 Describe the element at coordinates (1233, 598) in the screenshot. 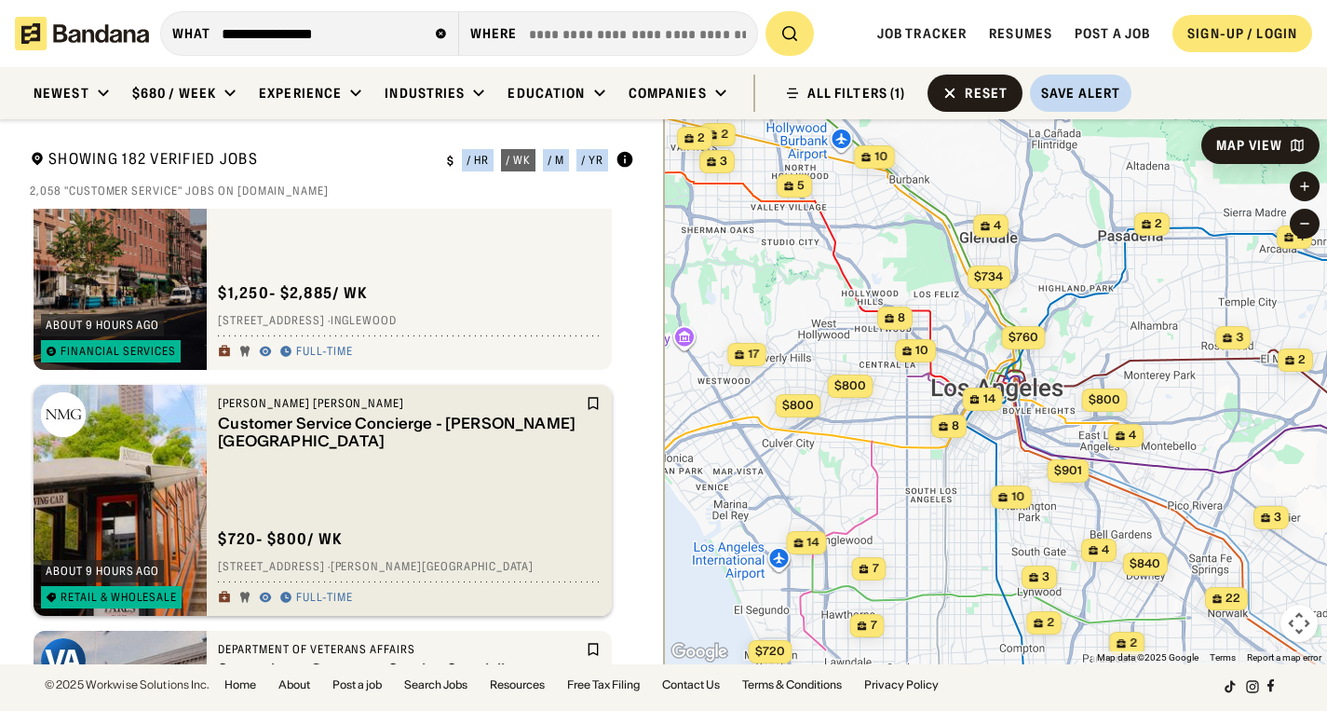

I see `span: 22` at that location.